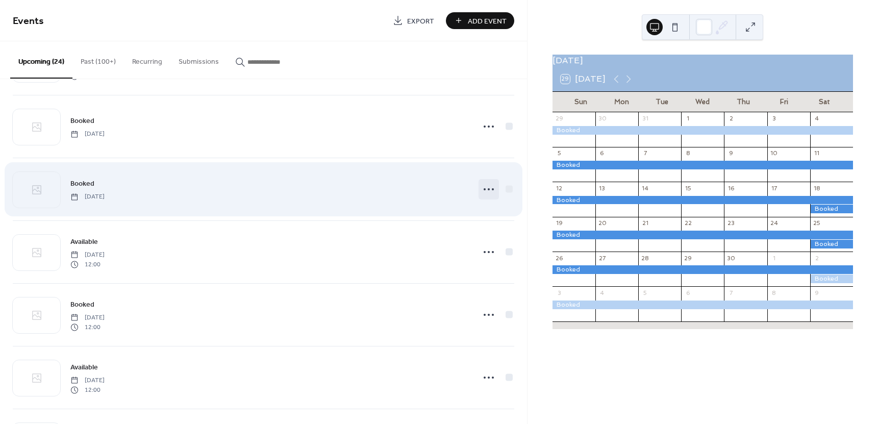  I want to click on div: 26, so click(559, 258).